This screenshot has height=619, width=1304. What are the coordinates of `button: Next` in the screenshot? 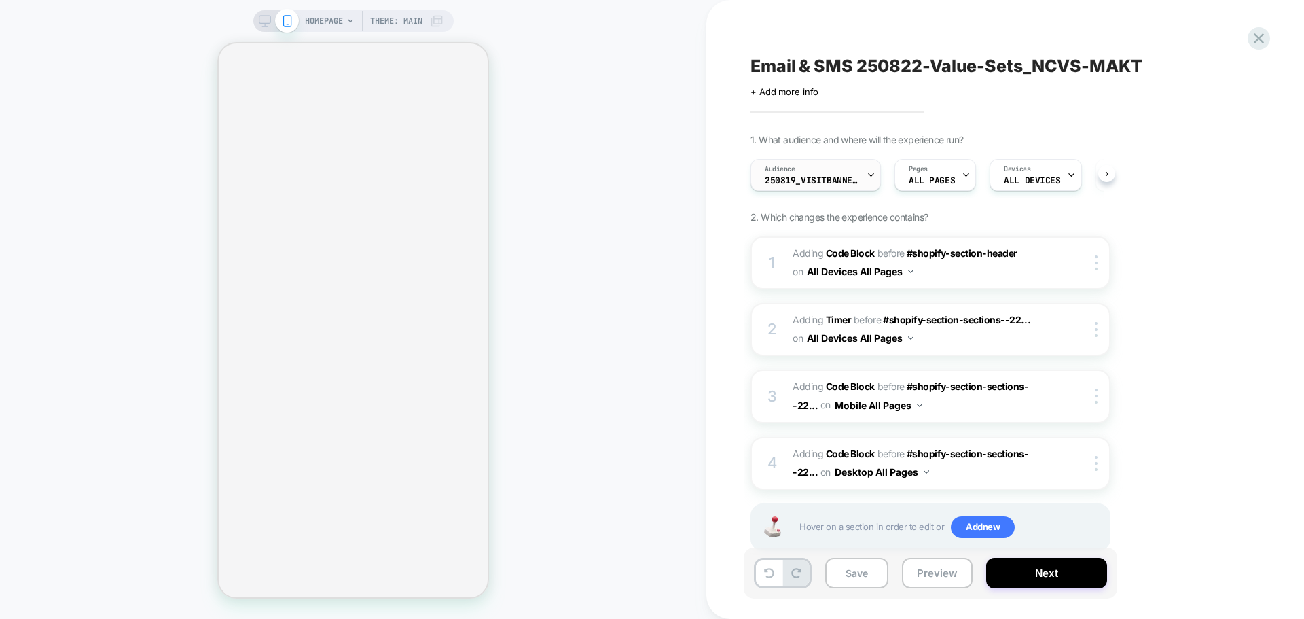 It's located at (1047, 573).